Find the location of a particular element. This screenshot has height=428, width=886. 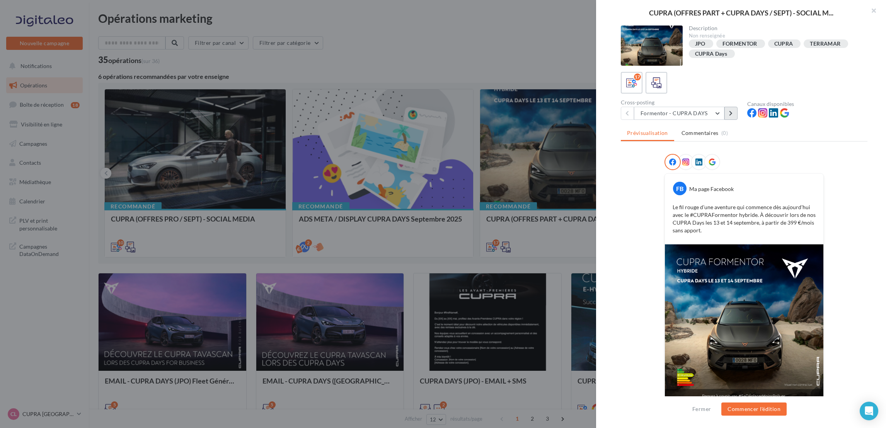

button: Formentor - CUPRA DAYS is located at coordinates (679, 113).